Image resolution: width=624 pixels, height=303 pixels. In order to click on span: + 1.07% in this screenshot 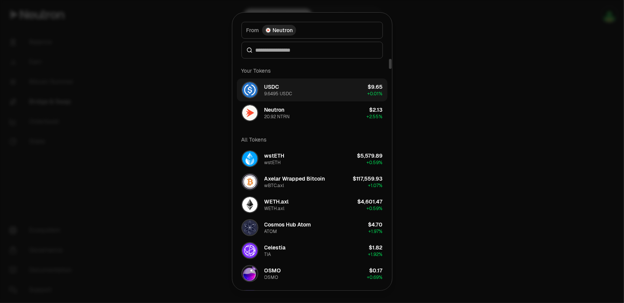, I will do `click(376, 185)`.